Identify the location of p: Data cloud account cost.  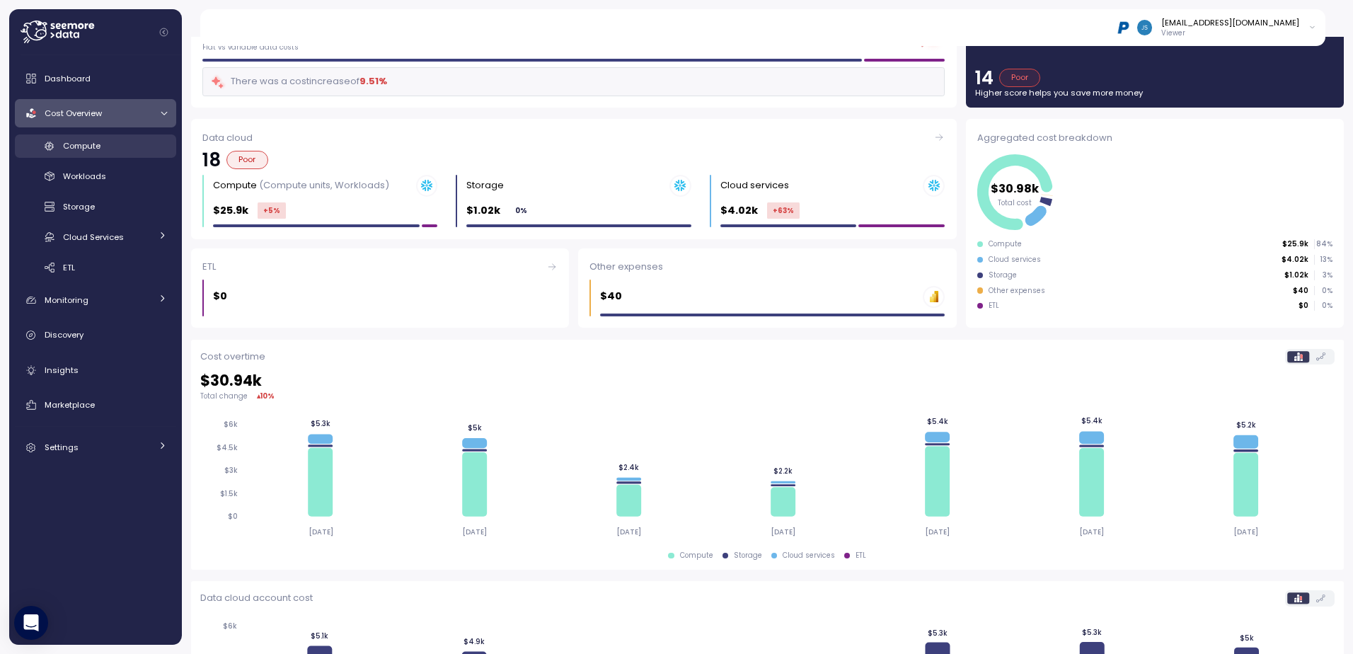
(256, 598).